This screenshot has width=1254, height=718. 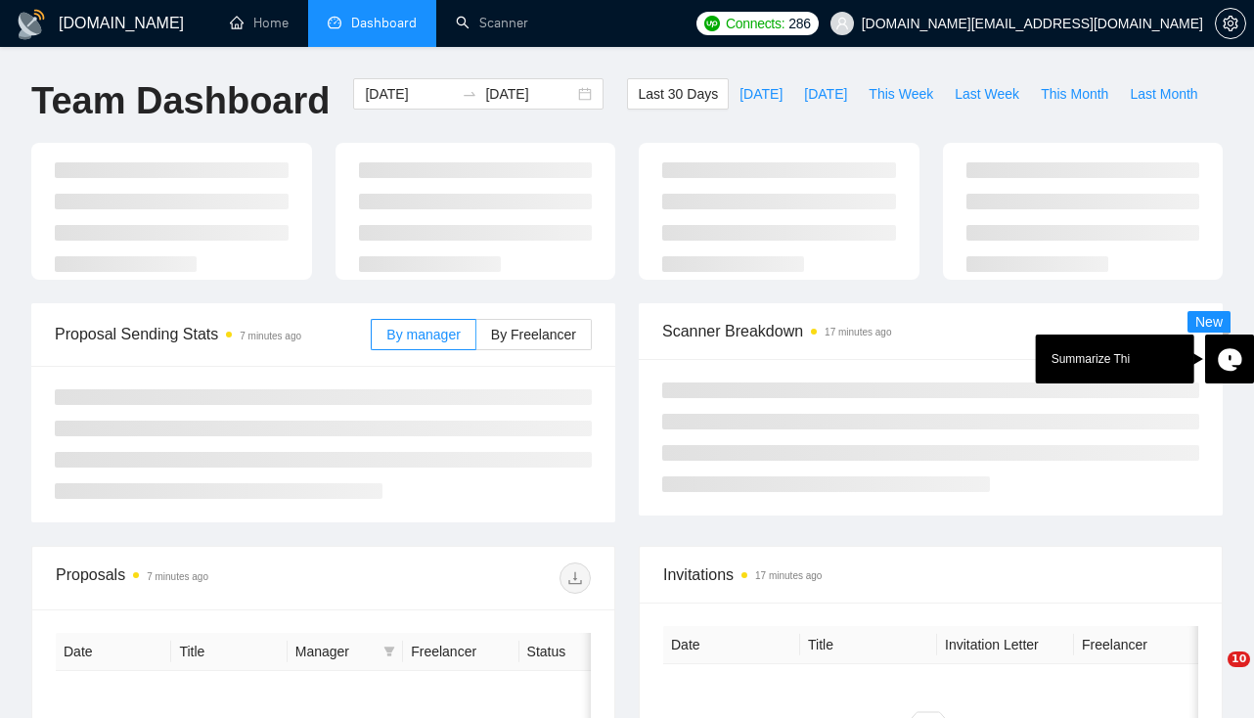 What do you see at coordinates (1074, 94) in the screenshot?
I see `button: This Month` at bounding box center [1074, 94].